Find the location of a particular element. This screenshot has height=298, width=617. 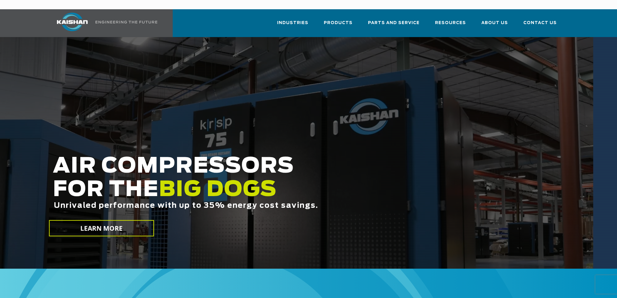

a: Industries is located at coordinates (293, 25).